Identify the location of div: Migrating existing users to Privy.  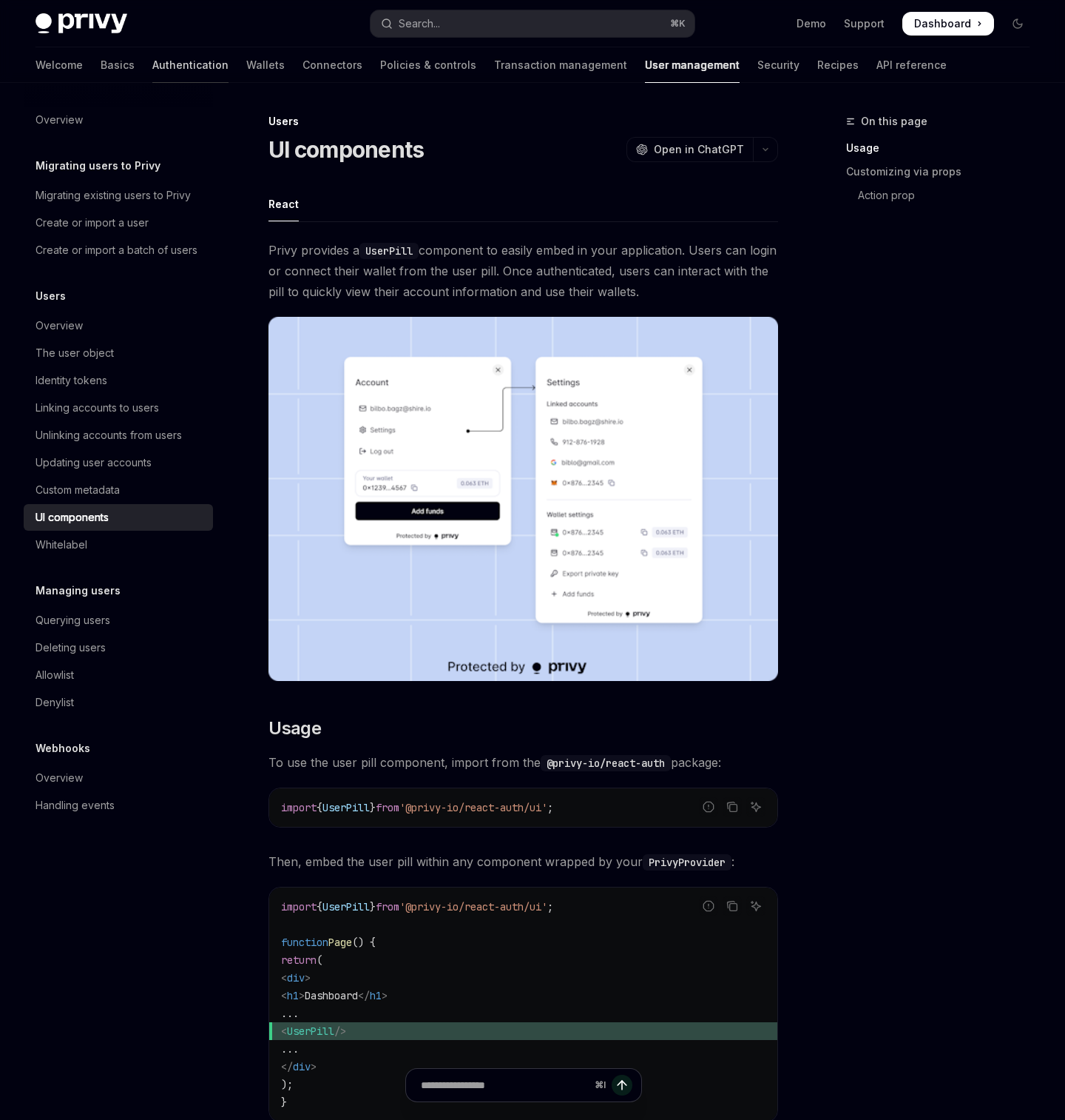
(114, 196).